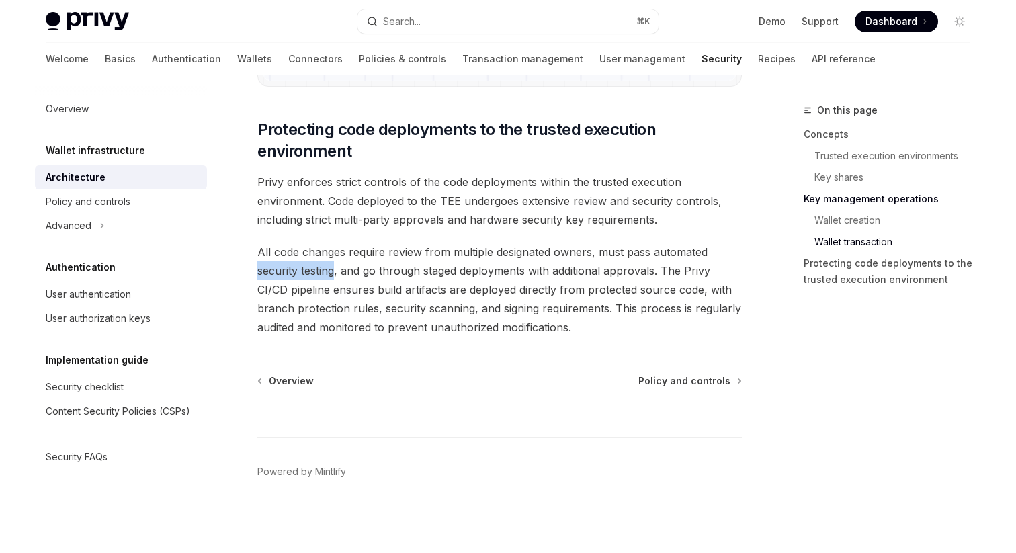  What do you see at coordinates (892, 134) in the screenshot?
I see `a: Concepts` at bounding box center [892, 134].